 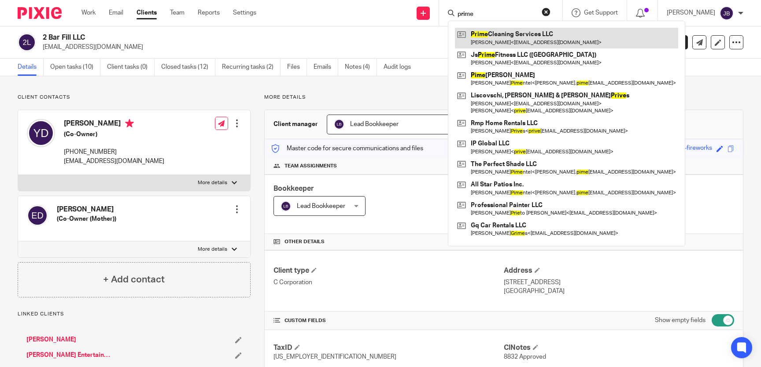 What do you see at coordinates (619, 271) in the screenshot?
I see `h4: Address` at bounding box center [619, 271].